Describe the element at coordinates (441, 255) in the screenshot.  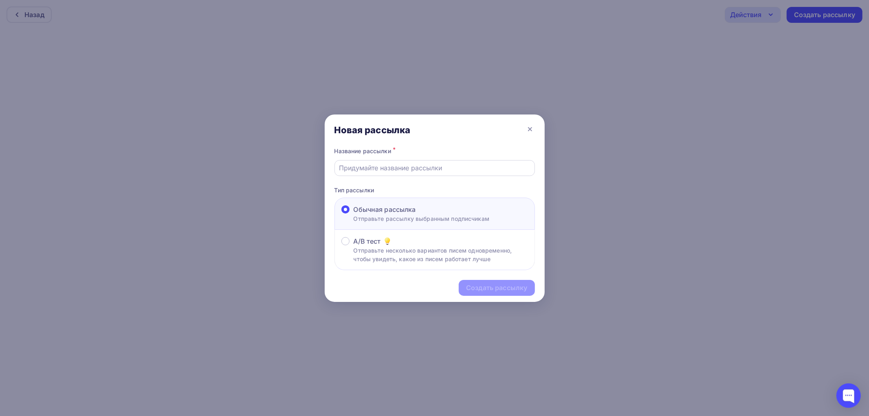
I see `p: Отправьте несколько вариантов писем одновременно, чтобы увидеть, какое из писем работает лучше` at that location.